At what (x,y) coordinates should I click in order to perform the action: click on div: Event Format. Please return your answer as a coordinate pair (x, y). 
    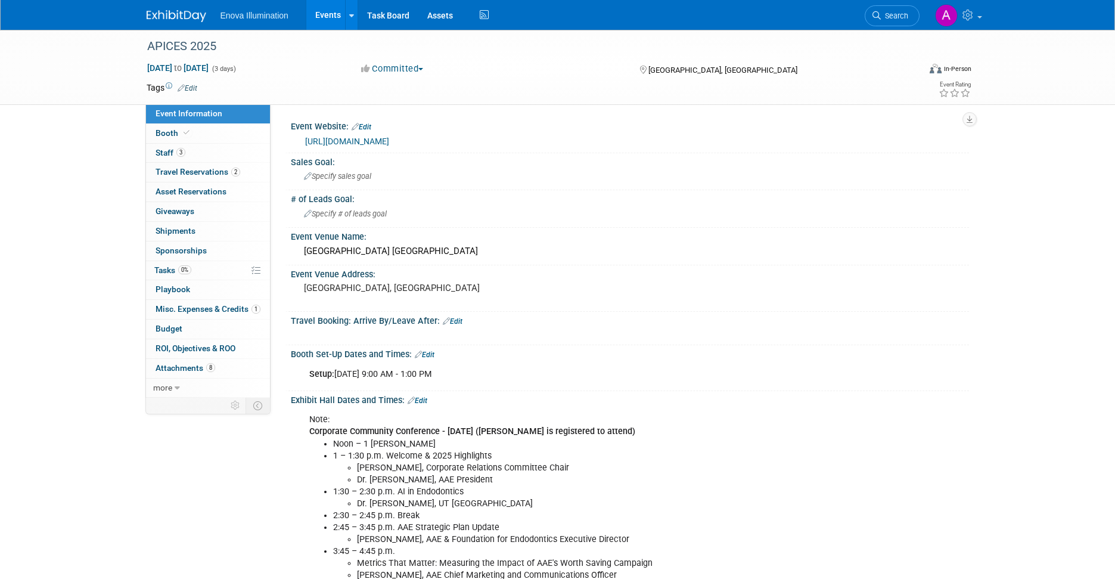
    Looking at the image, I should click on (911, 71).